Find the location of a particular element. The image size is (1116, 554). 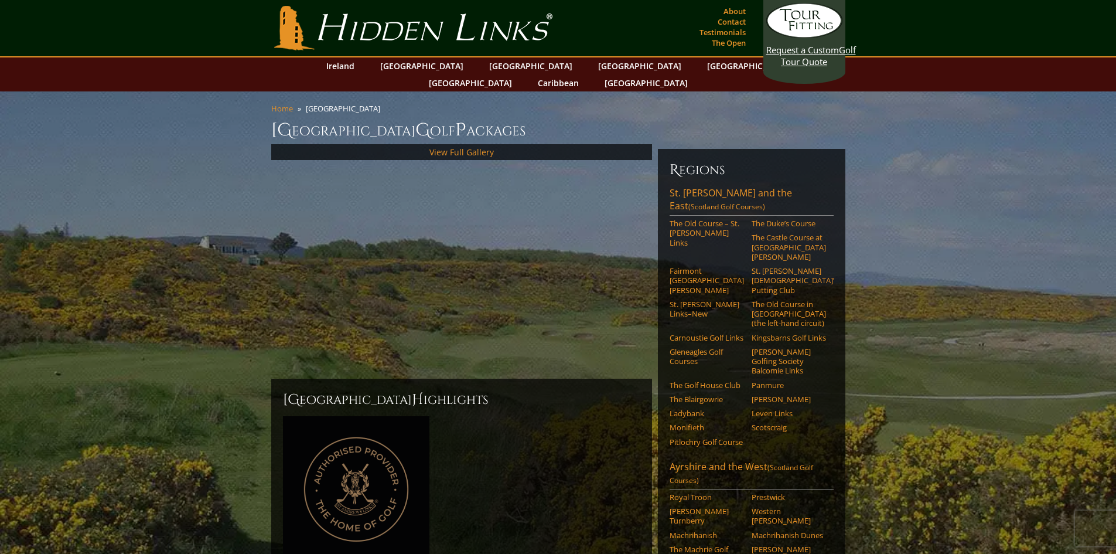

a: Pitlochry Golf Course is located at coordinates (707, 442).